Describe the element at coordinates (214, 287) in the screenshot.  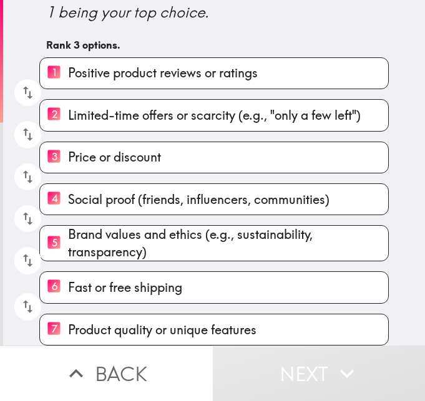
I see `button: 6Fast or free shipping` at that location.